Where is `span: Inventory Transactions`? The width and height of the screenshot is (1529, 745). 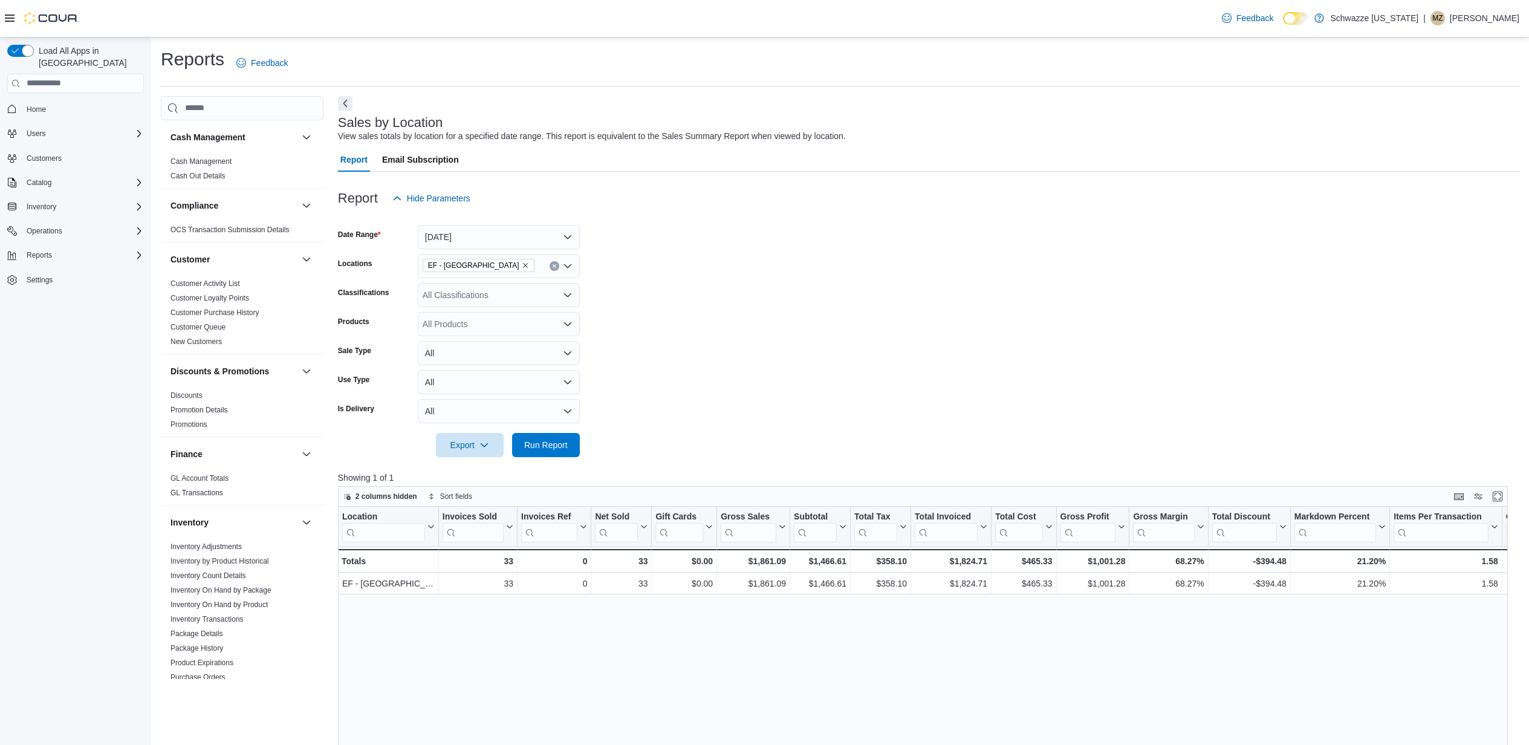
span: Inventory Transactions is located at coordinates (207, 619).